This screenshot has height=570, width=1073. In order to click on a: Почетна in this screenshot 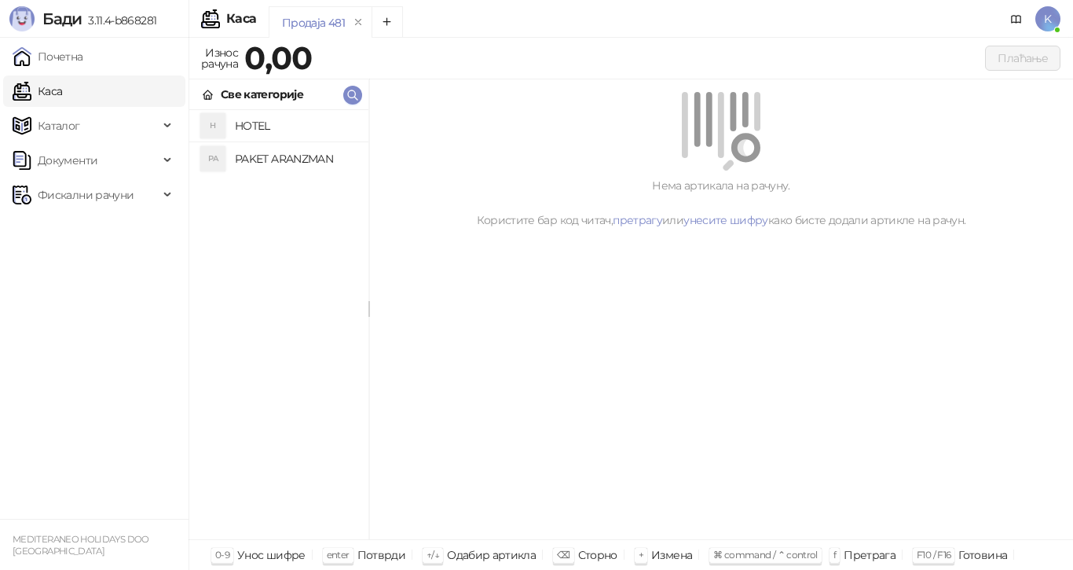, I will do `click(48, 57)`.